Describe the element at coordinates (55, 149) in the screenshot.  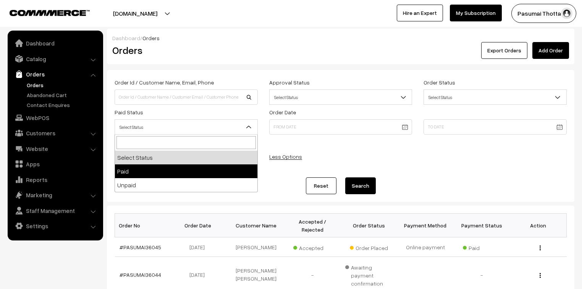
I see `a: Website` at that location.